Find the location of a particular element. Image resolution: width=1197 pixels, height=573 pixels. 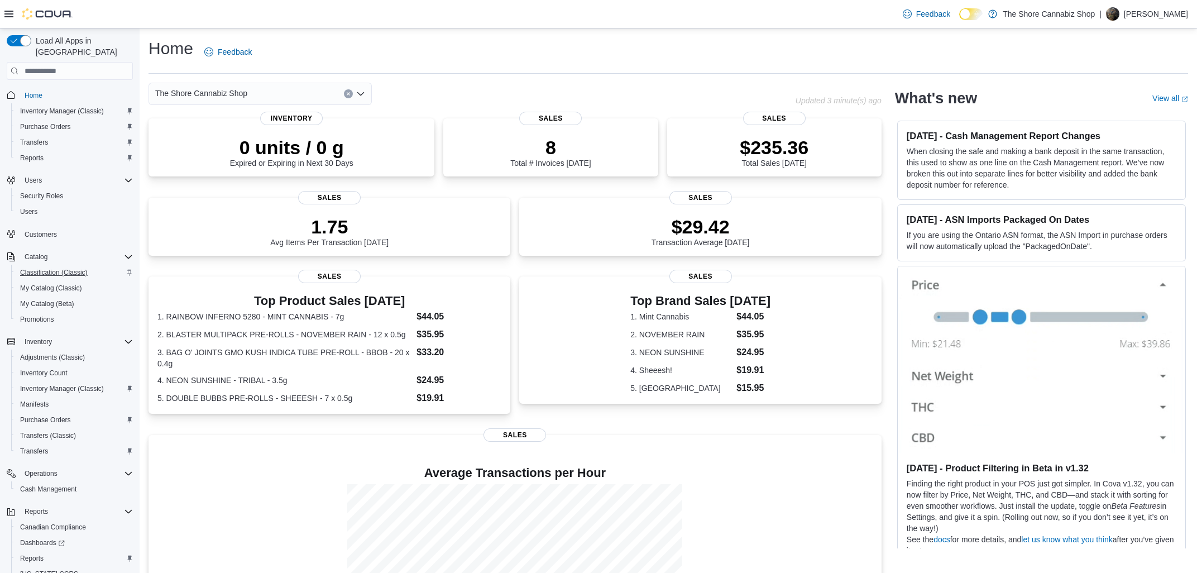

a: Users is located at coordinates (28, 212).